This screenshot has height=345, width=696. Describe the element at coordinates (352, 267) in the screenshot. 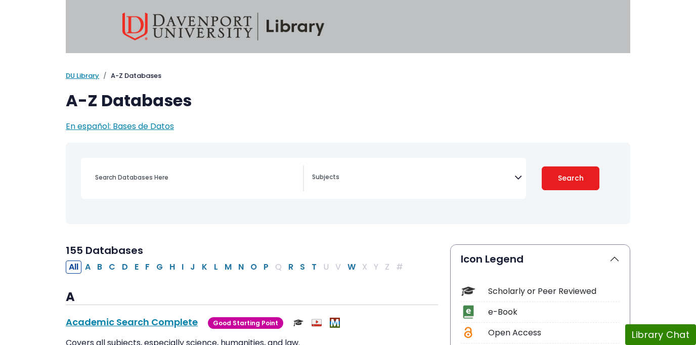

I see `button: Filter Results W` at that location.